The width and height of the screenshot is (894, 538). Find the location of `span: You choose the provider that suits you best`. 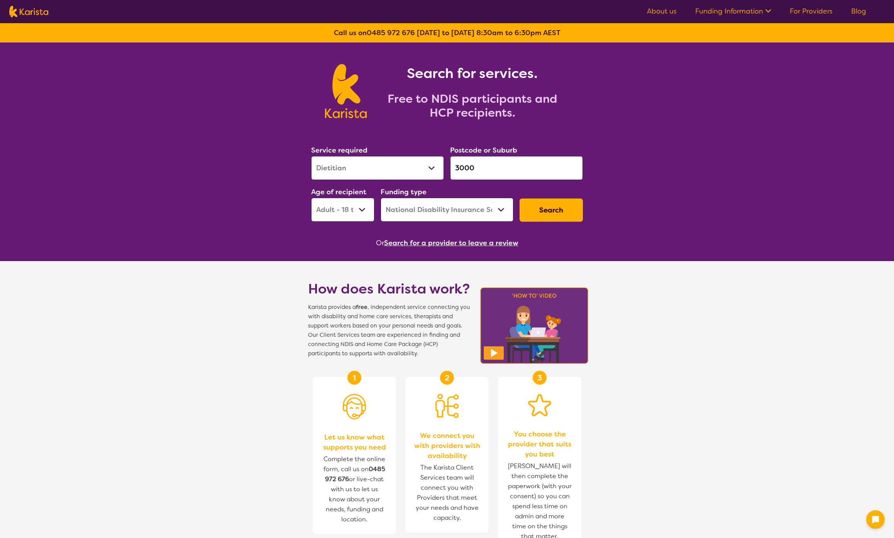

span: You choose the provider that suits you best is located at coordinates (540, 444).